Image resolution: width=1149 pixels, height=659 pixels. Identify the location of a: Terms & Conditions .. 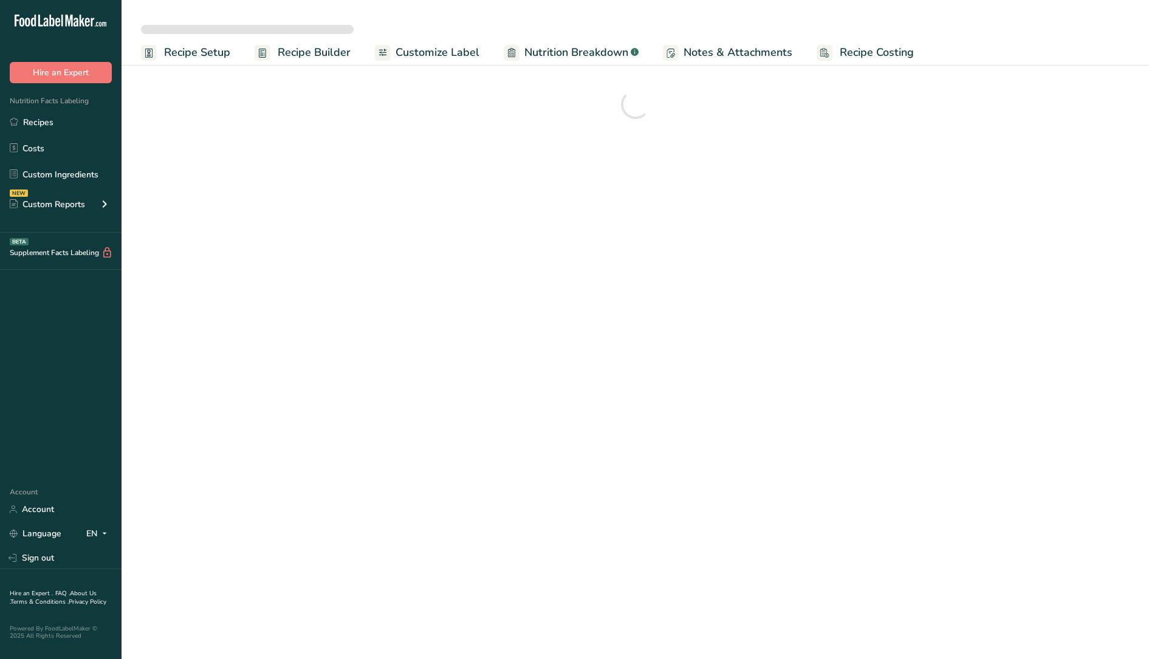
(40, 602).